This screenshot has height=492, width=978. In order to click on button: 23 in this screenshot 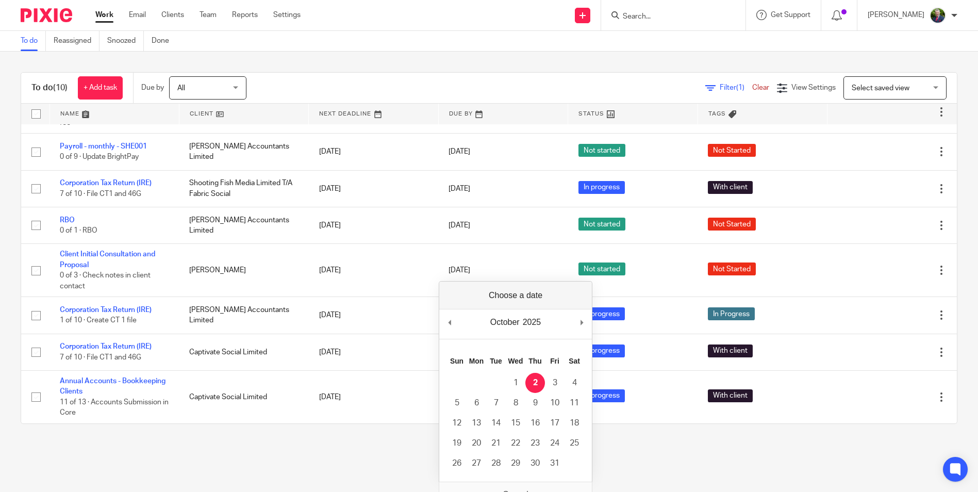, I will do `click(535, 443)`.